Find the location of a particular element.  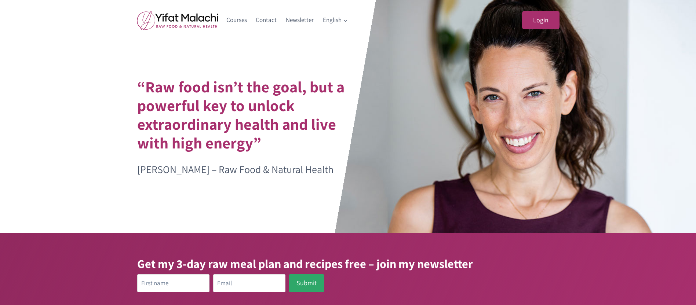

h1: “Raw food isn’t the goal, but a powerful key to unlock extraordinary health and live with high en... is located at coordinates (250, 115).